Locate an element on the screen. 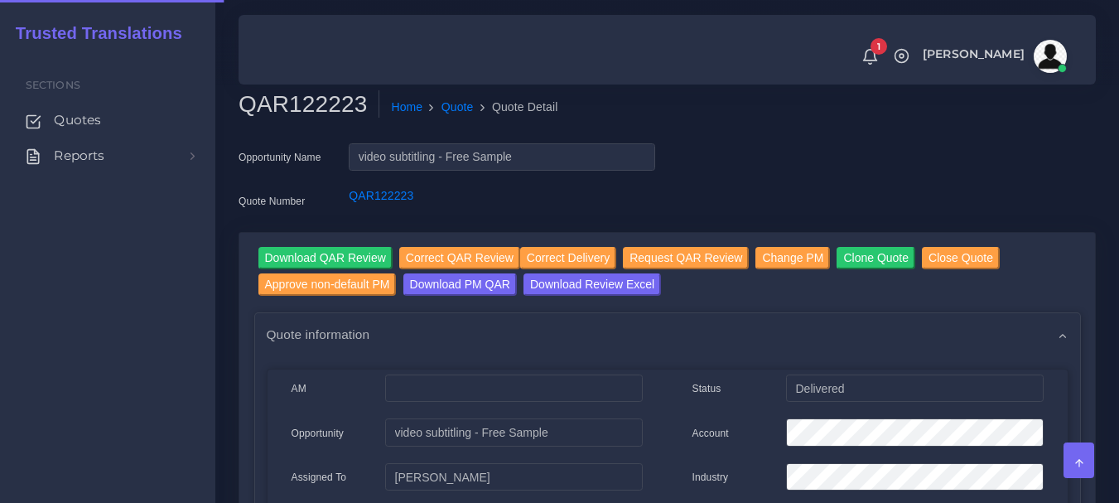  label: Quote Number is located at coordinates (272, 201).